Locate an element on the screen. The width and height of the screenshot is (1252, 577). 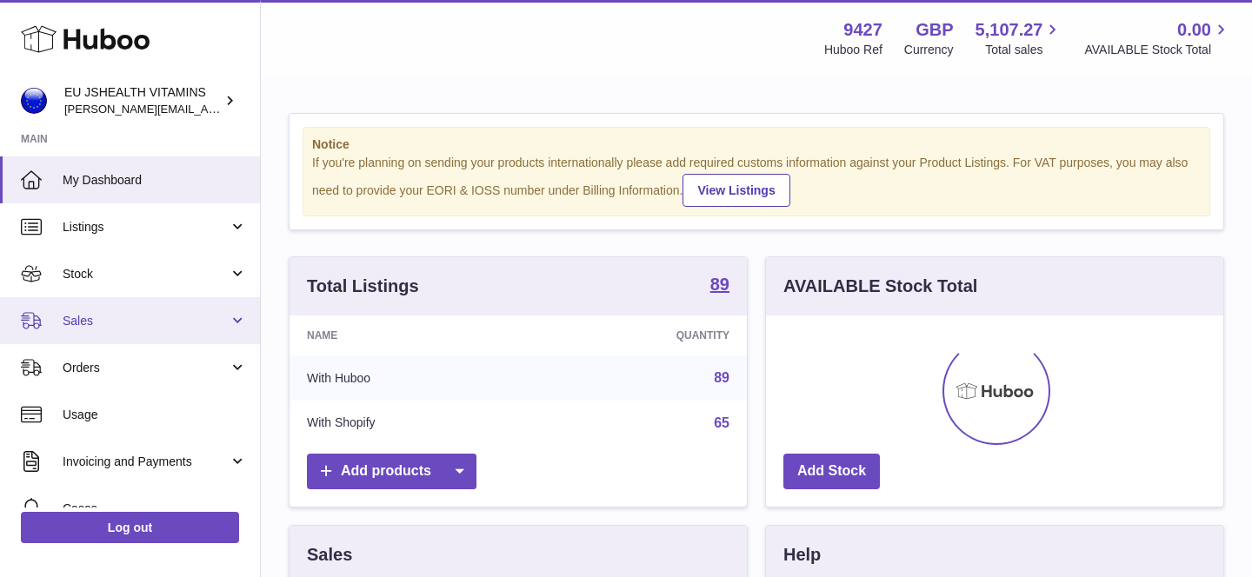
th: Quantity is located at coordinates (642, 336).